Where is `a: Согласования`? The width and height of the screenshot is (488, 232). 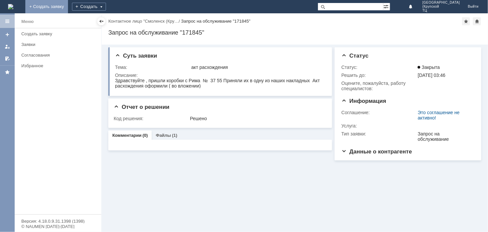
a: Согласования is located at coordinates (59, 55).